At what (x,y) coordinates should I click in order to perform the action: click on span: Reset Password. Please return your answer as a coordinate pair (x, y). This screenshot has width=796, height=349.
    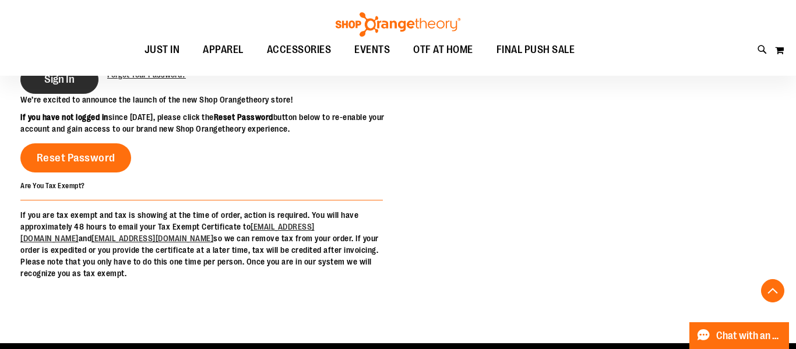
    Looking at the image, I should click on (76, 158).